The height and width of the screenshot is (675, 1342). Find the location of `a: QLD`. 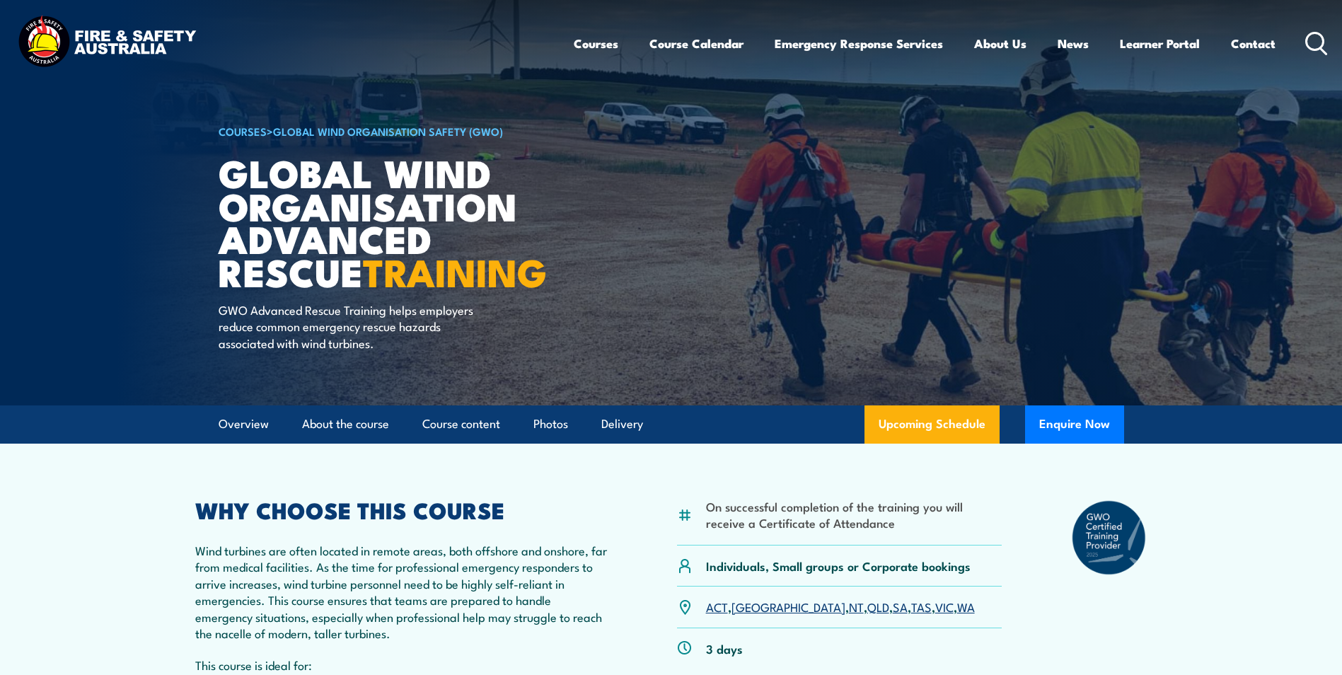

a: QLD is located at coordinates (878, 606).